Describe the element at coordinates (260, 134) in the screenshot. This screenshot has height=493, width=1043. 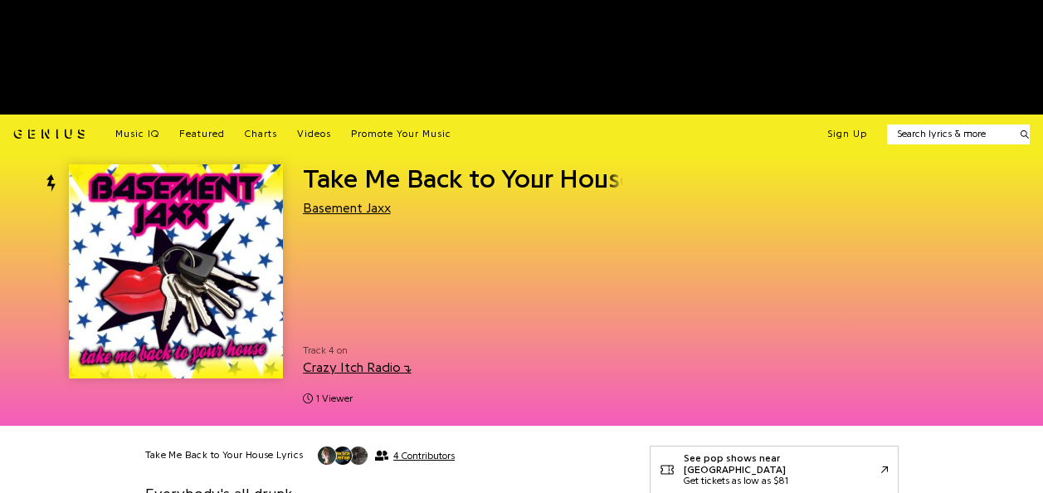
I see `span: Charts` at that location.